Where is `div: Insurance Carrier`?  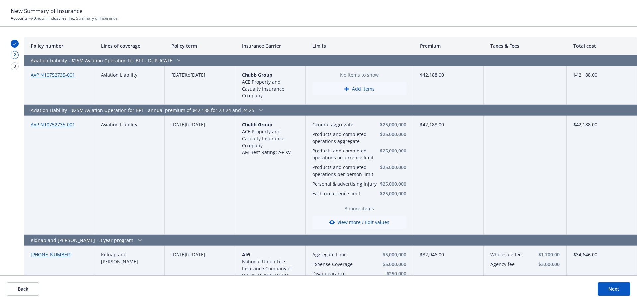 div: Insurance Carrier is located at coordinates (271, 46).